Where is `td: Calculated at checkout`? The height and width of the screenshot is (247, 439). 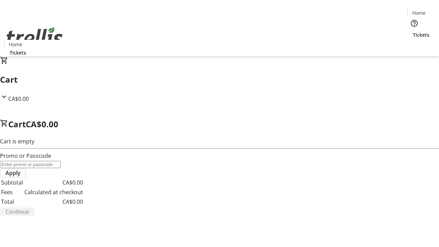
td: Calculated at checkout is located at coordinates (54, 192).